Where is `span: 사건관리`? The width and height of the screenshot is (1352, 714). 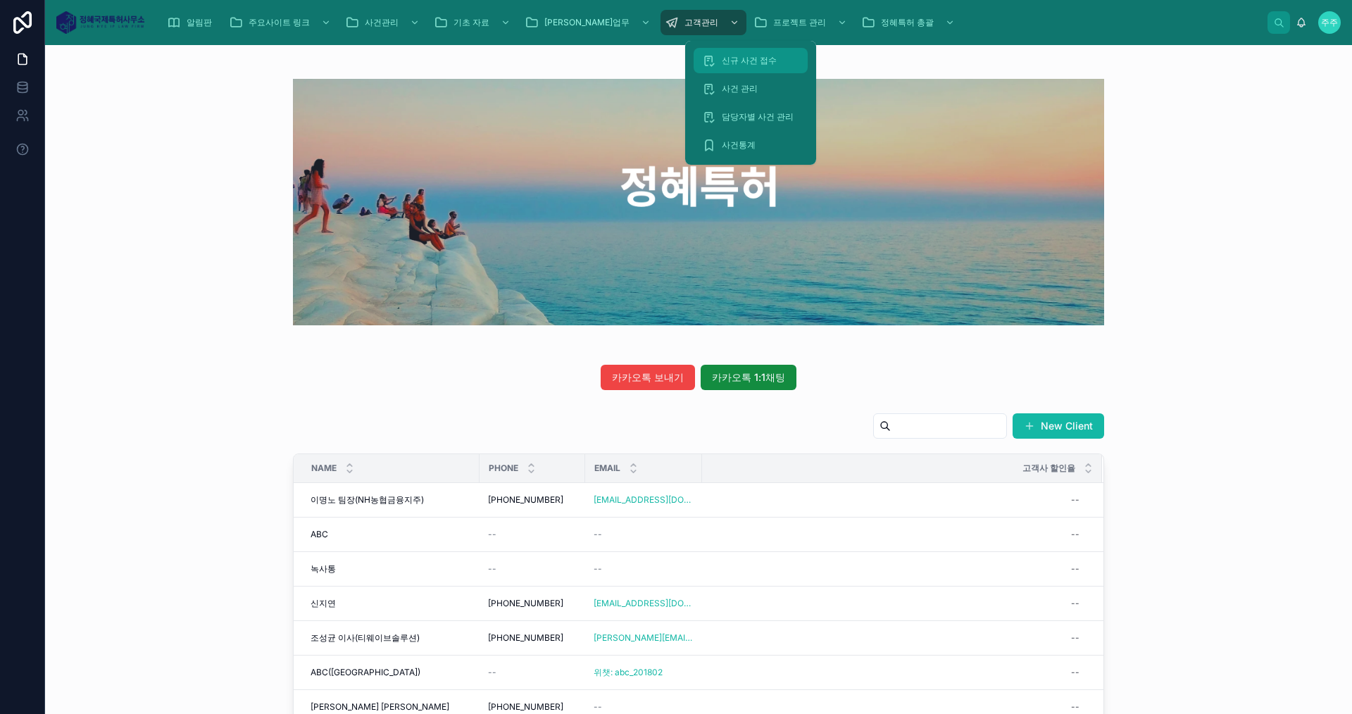 span: 사건관리 is located at coordinates (382, 23).